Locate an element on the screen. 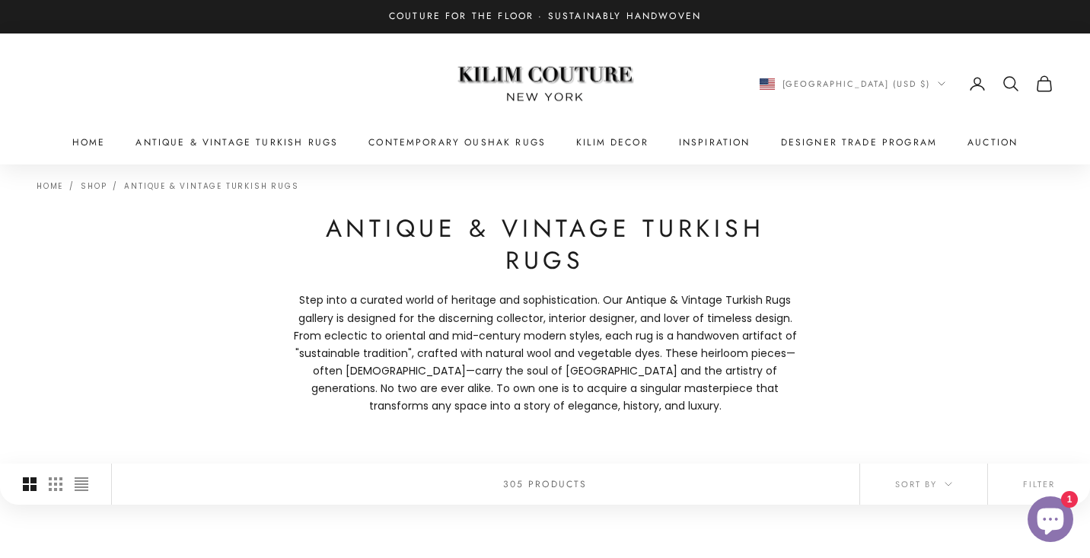 This screenshot has height=558, width=1090. button: Switch to larger product images is located at coordinates (30, 484).